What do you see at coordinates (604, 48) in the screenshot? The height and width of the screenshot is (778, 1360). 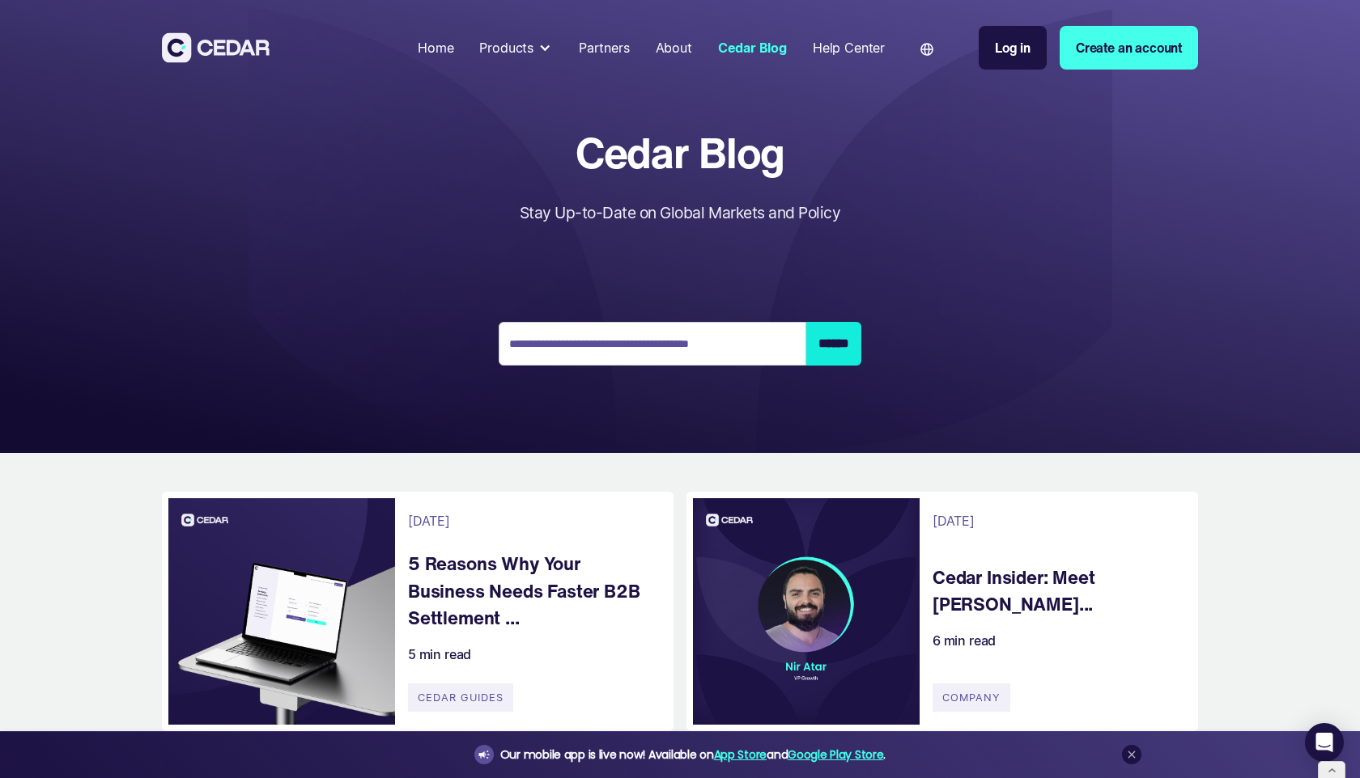 I see `a: Partners` at bounding box center [604, 48].